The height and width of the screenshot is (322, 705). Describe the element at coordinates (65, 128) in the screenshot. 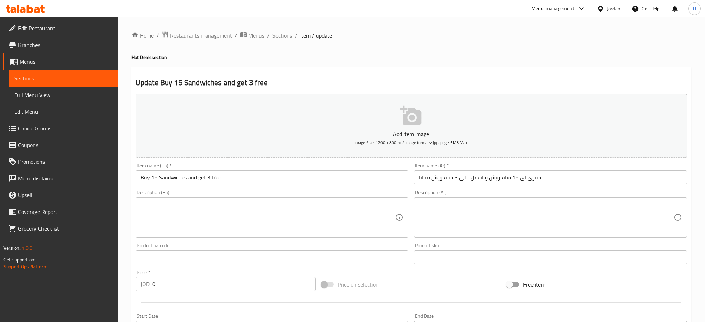

I see `span: Choice Groups` at that location.